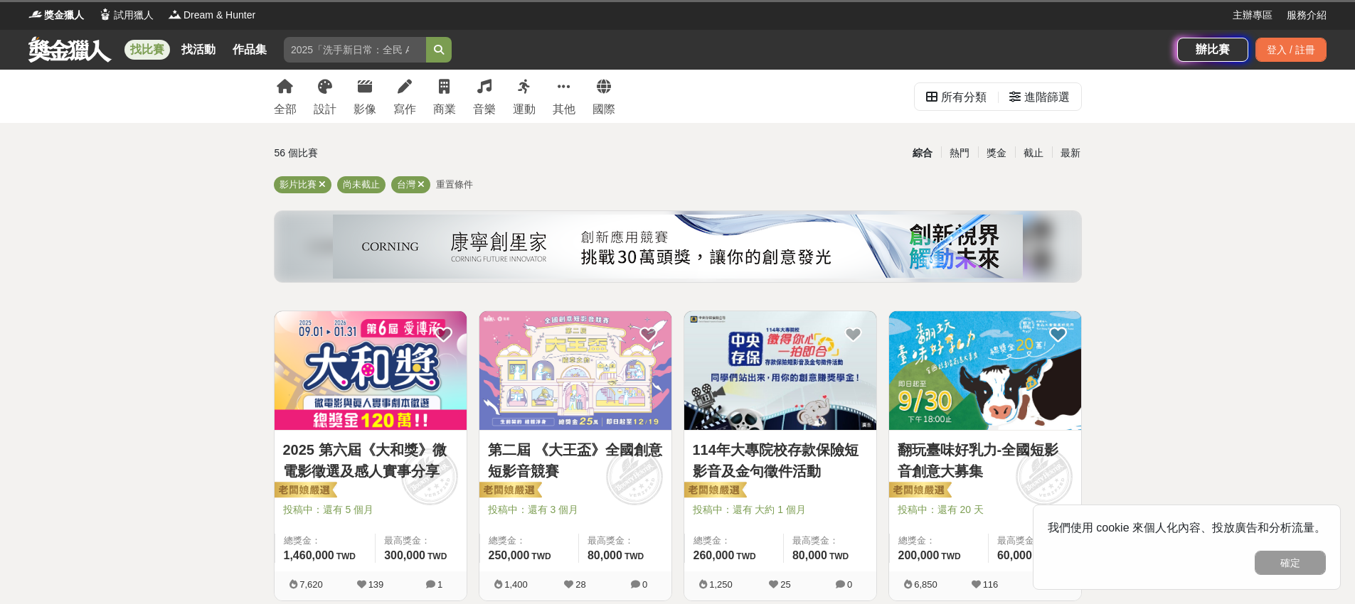 The width and height of the screenshot is (1355, 604). What do you see at coordinates (365, 96) in the screenshot?
I see `a: 影像` at bounding box center [365, 96].